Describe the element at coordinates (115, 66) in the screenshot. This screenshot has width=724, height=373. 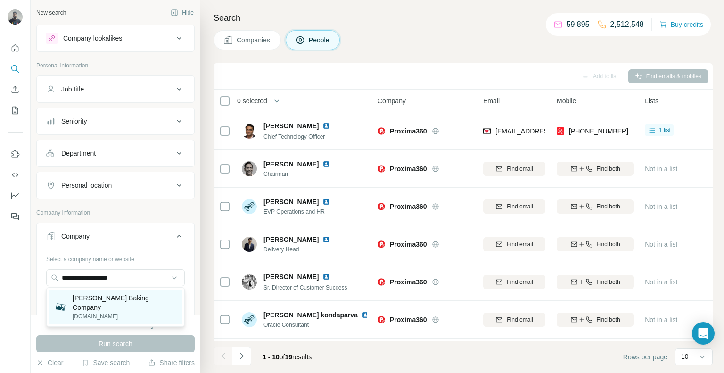
I see `p: Personal information` at that location.